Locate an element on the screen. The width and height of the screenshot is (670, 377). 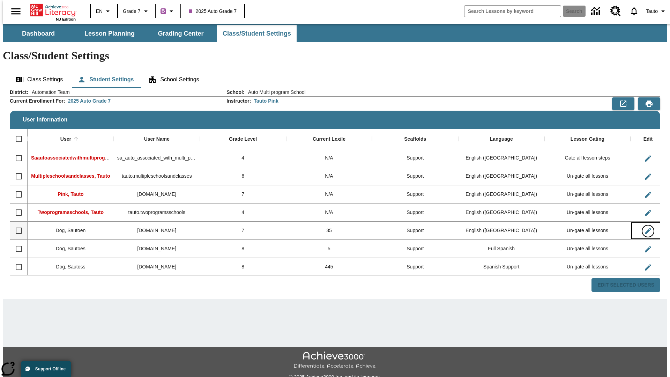
div: Scaffolds is located at coordinates (415, 139).